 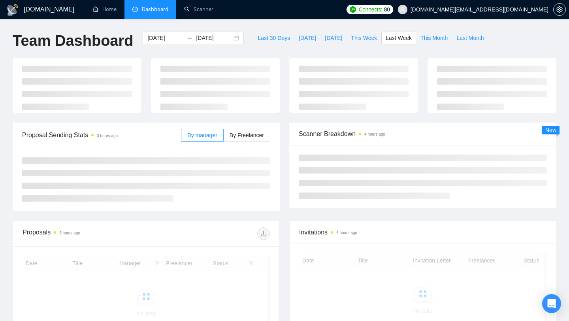 I want to click on span: Scanner Breakdown, so click(x=422, y=133).